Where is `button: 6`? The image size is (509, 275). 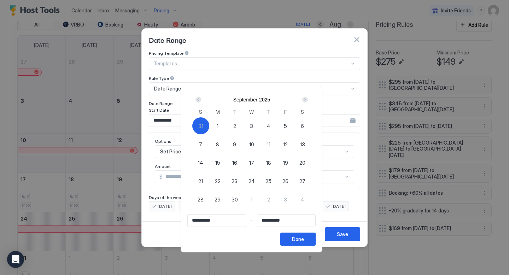 button: 6 is located at coordinates (303, 126).